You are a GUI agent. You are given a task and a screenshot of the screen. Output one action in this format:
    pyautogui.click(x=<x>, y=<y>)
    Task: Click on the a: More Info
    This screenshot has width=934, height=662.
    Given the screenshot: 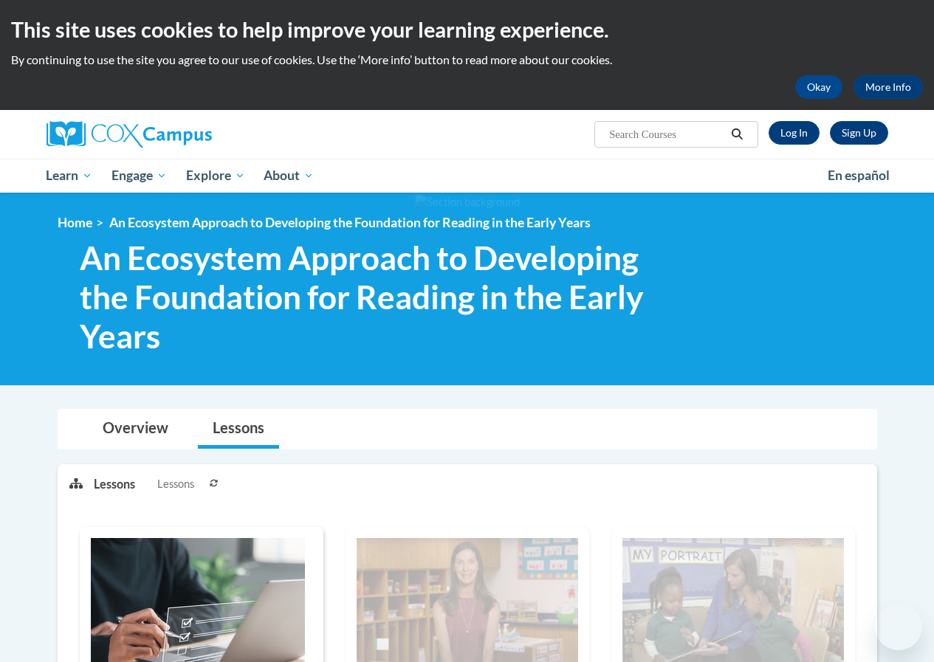 What is the action you would take?
    pyautogui.click(x=888, y=87)
    